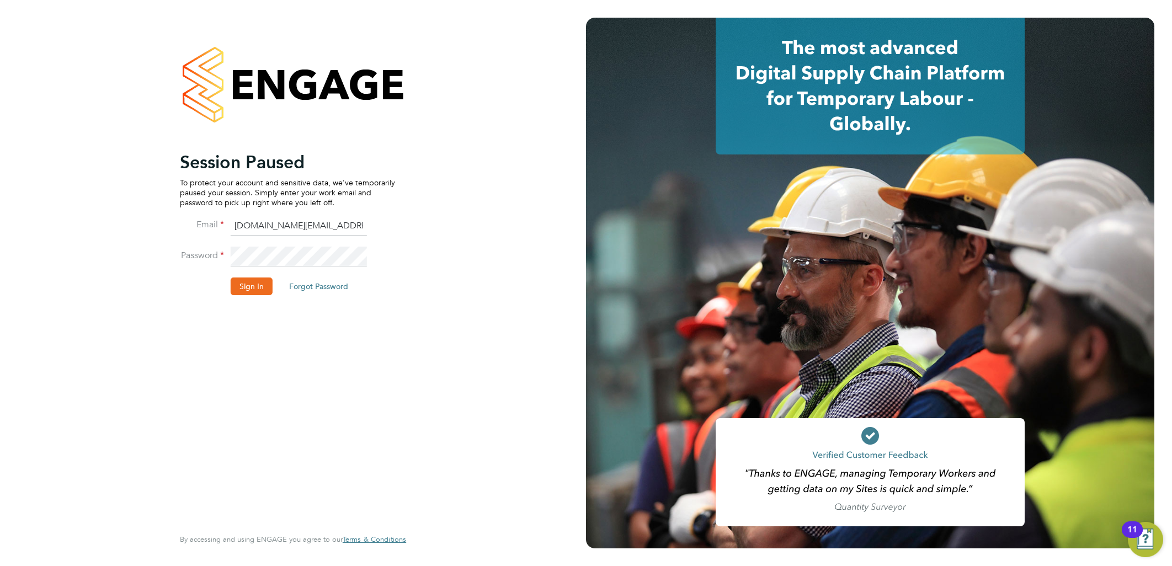 Image resolution: width=1172 pixels, height=566 pixels. I want to click on label: Email, so click(202, 225).